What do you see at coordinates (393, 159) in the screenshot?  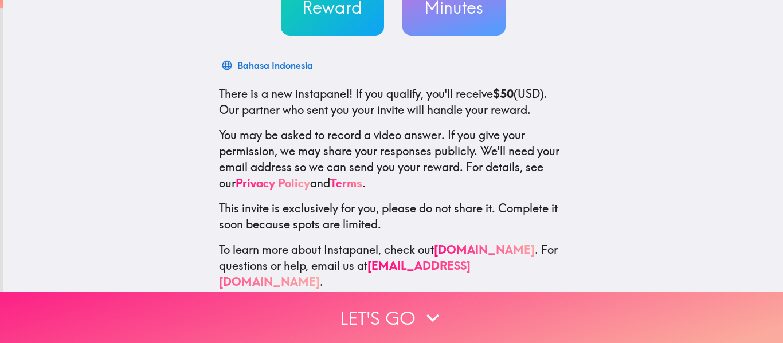 I see `p: You may be asked to record a video answer. If you give your permission, we may share your respons...` at bounding box center [393, 159].